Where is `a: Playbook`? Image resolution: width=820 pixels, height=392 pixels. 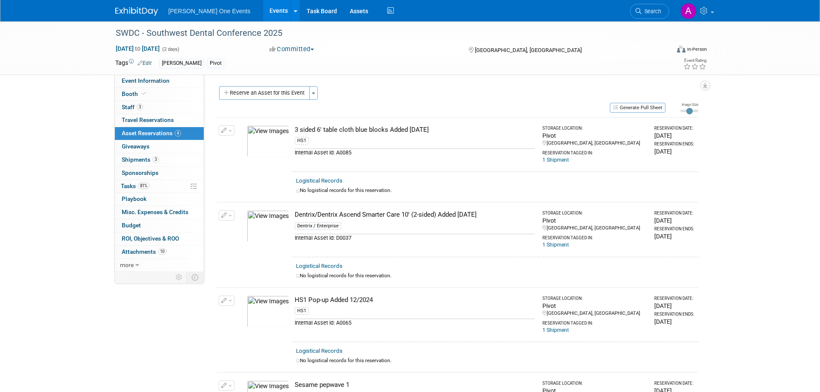
a: Playbook is located at coordinates (159, 199).